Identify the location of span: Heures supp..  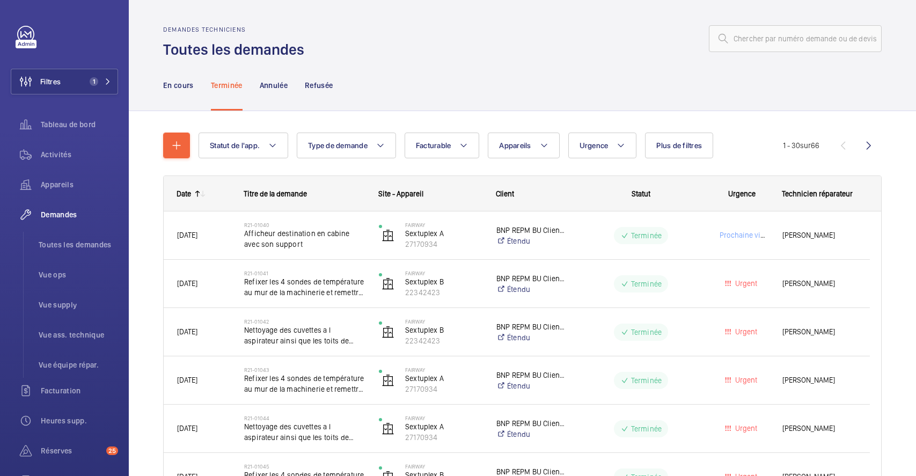
(79, 421).